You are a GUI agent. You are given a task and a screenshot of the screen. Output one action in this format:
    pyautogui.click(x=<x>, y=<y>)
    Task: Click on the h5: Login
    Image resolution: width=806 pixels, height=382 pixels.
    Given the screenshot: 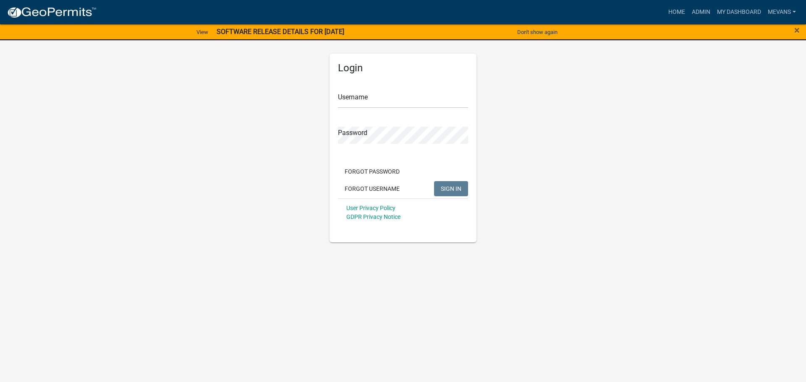 What is the action you would take?
    pyautogui.click(x=403, y=68)
    